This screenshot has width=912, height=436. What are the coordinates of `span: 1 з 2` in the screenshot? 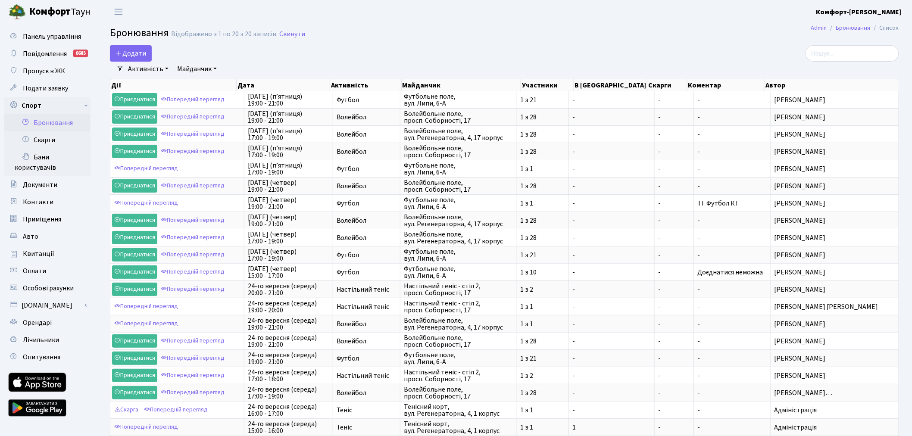 It's located at (543, 290).